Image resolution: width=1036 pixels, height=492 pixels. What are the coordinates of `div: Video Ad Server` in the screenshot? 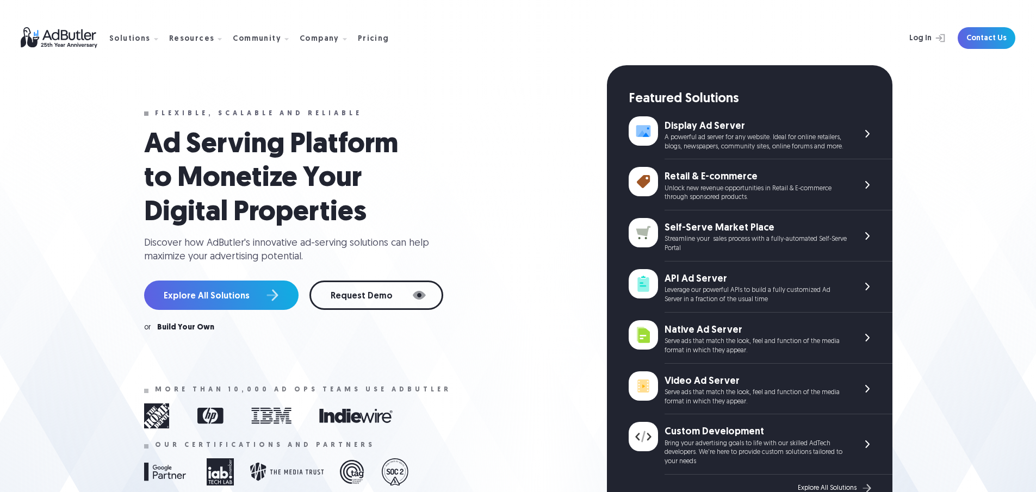 It's located at (755, 381).